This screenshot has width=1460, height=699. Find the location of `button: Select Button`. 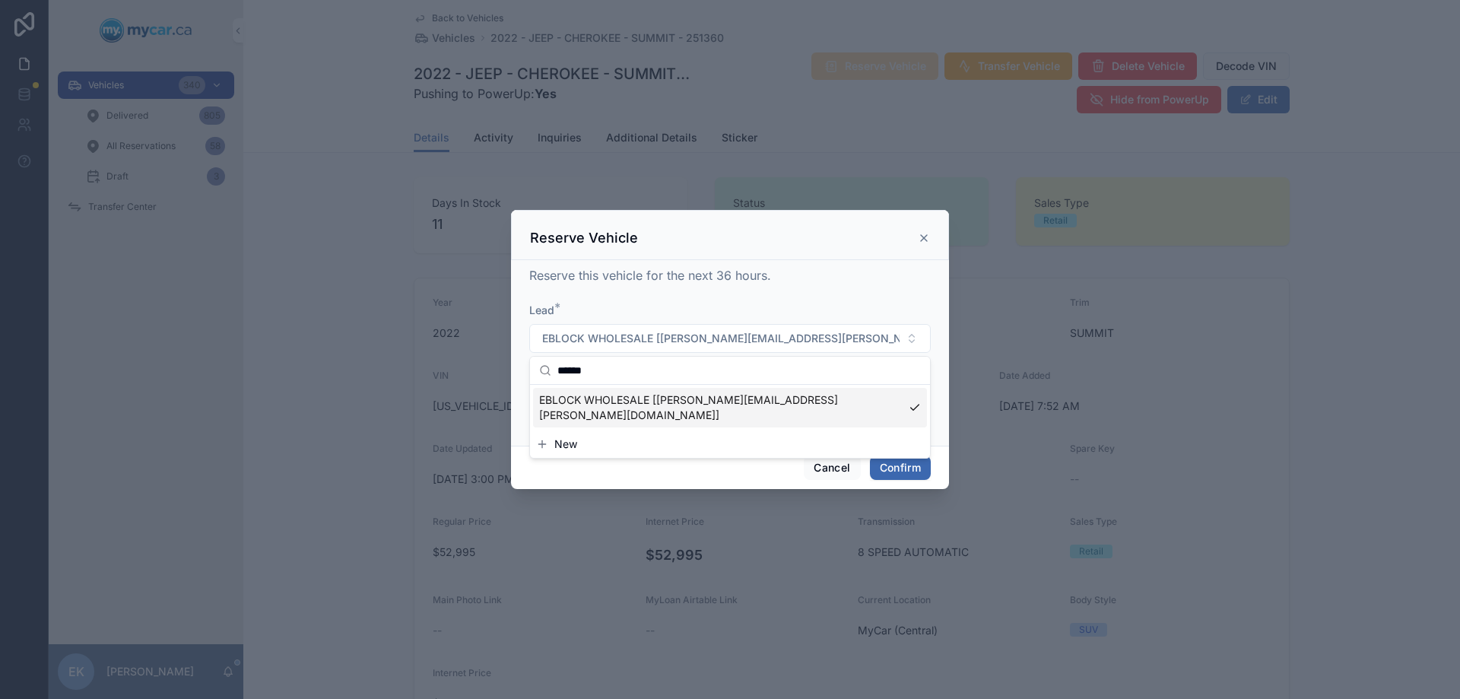

button: Select Button is located at coordinates (730, 338).